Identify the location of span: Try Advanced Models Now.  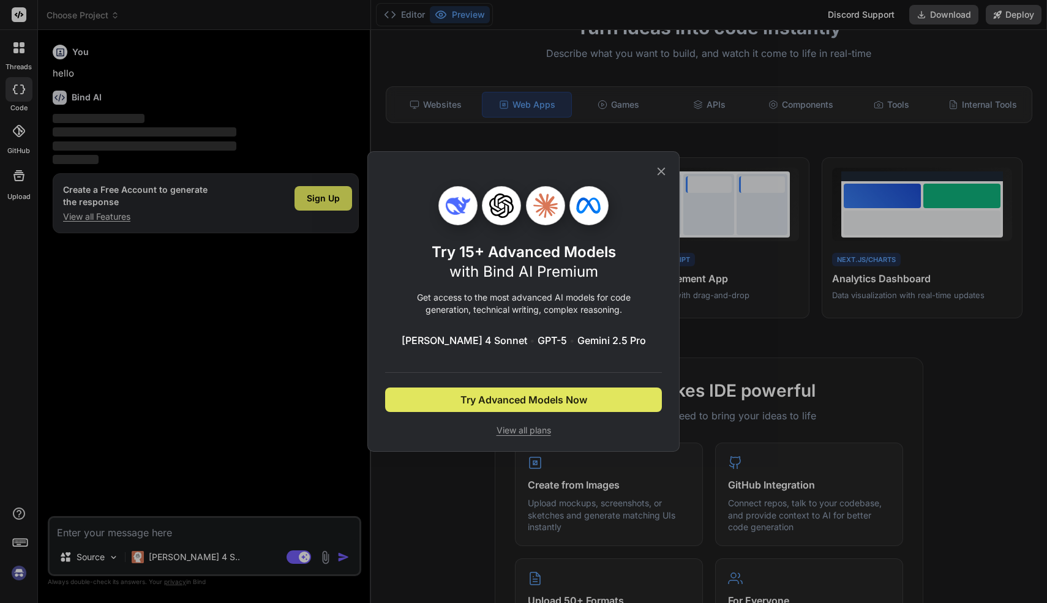
(524, 400).